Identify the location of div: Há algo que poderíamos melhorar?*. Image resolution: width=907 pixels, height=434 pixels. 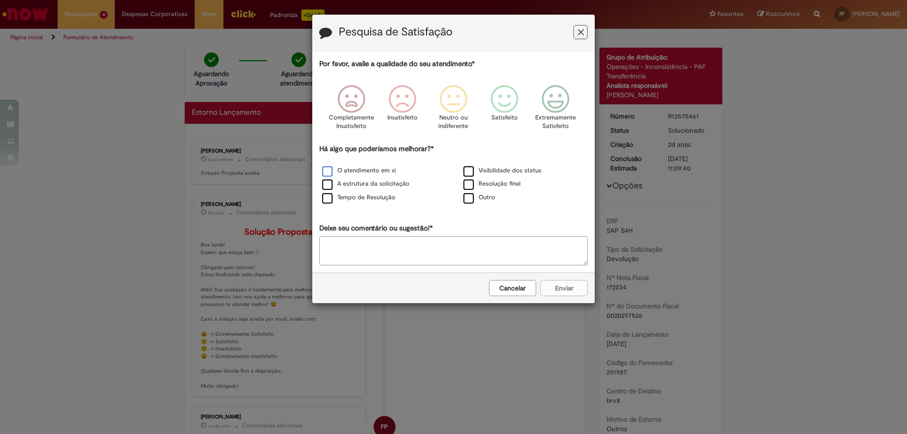
(454, 174).